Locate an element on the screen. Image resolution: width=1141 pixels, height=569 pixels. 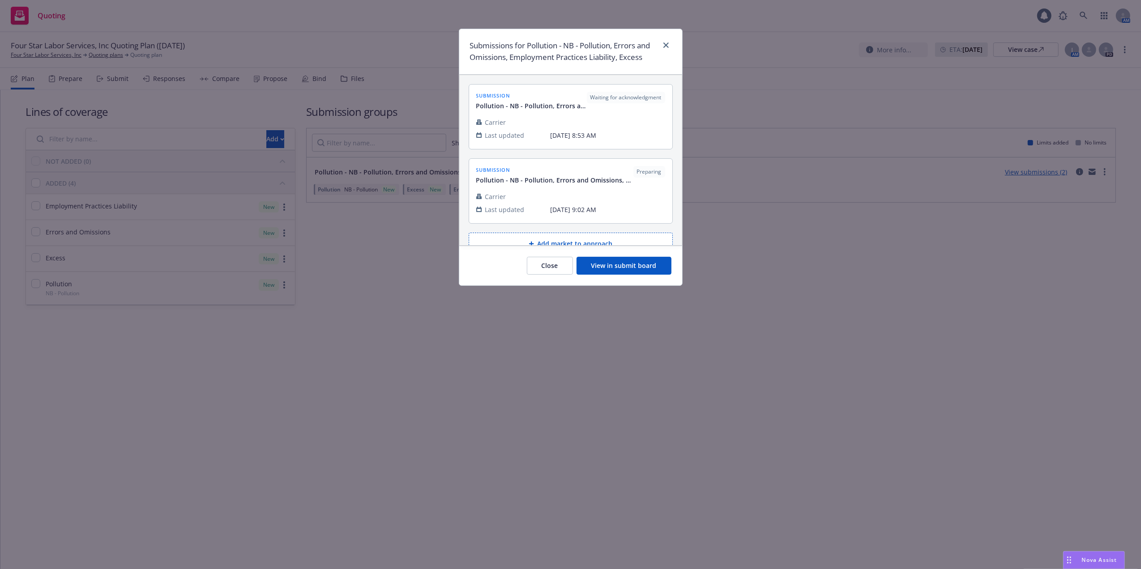
div: Drag to move is located at coordinates (1069, 560).